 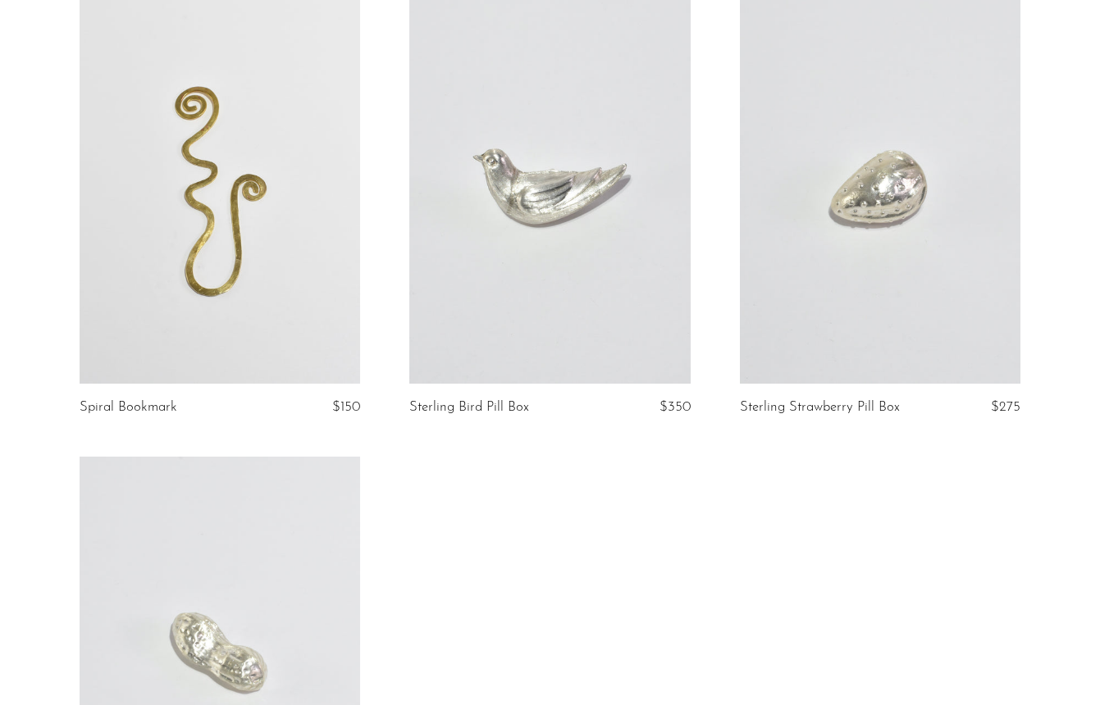 What do you see at coordinates (128, 408) in the screenshot?
I see `a: Spiral Bookmark` at bounding box center [128, 408].